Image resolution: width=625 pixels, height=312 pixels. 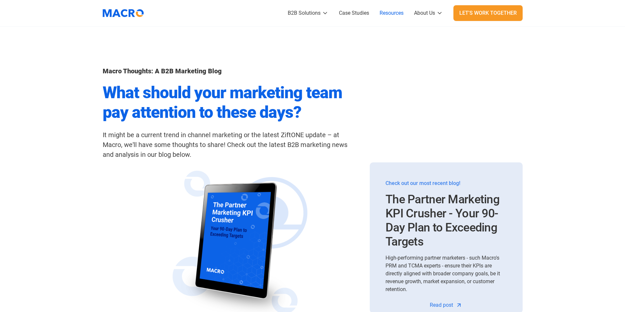 I want to click on a: Let's Work Together, so click(x=488, y=13).